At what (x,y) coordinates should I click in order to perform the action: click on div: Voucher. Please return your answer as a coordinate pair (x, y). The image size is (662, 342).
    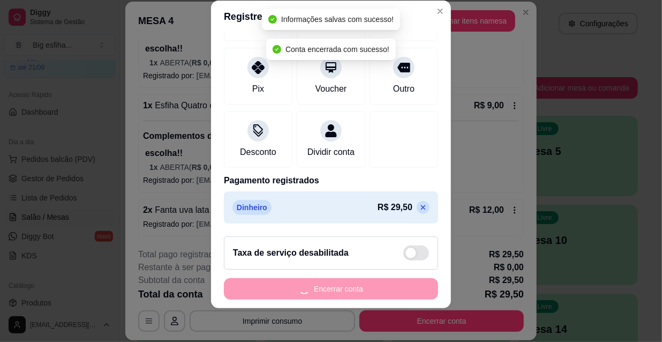
    Looking at the image, I should click on (331, 89).